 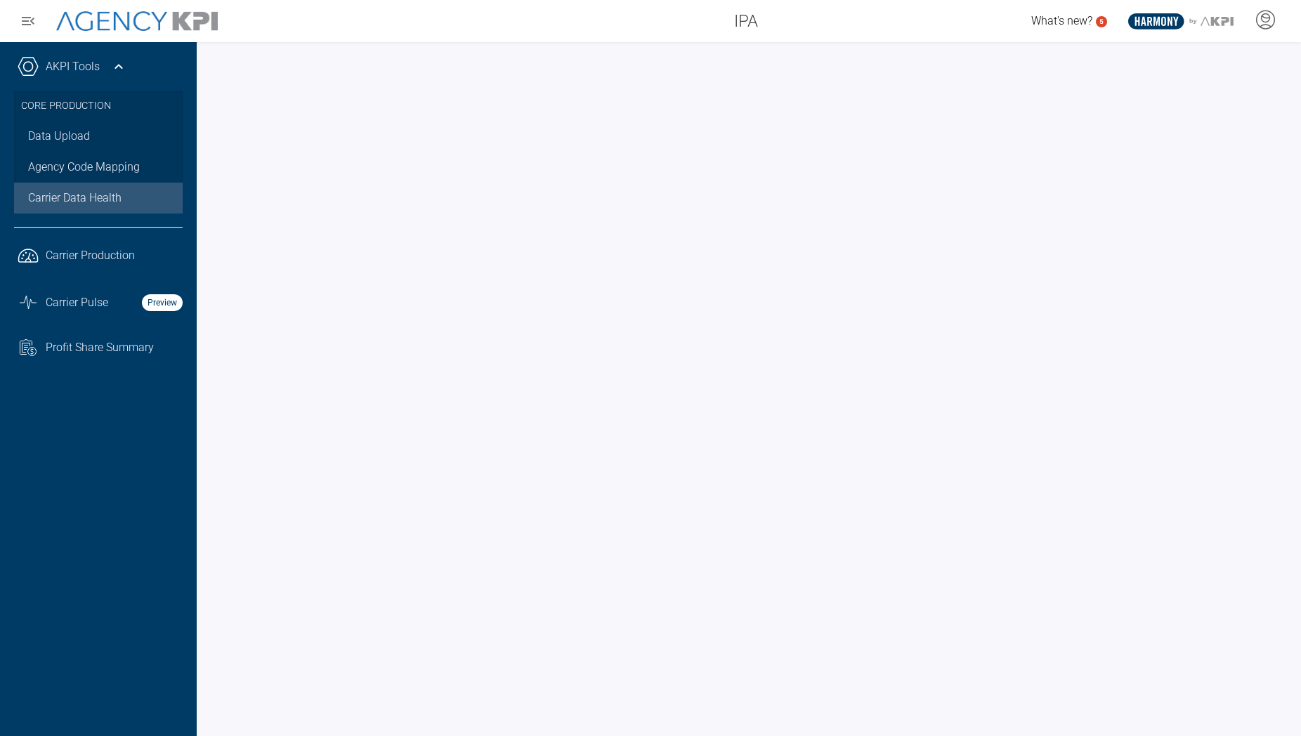 What do you see at coordinates (98, 167) in the screenshot?
I see `a: Agency Code Mapping` at bounding box center [98, 167].